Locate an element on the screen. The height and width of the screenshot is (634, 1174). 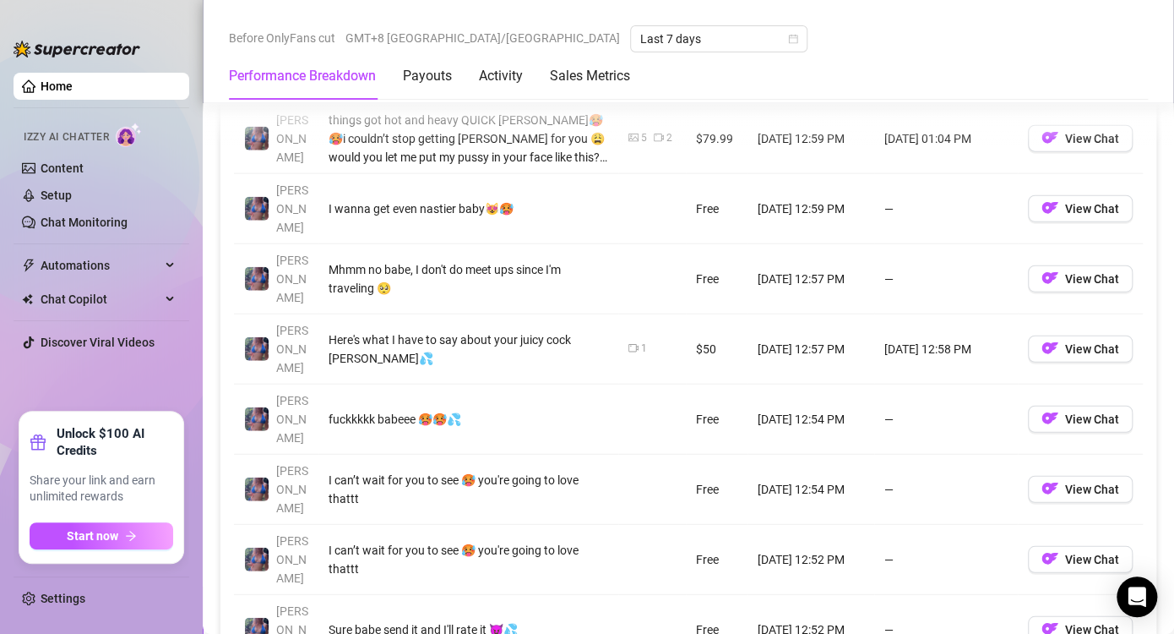
span: Last 7 days is located at coordinates (719, 39).